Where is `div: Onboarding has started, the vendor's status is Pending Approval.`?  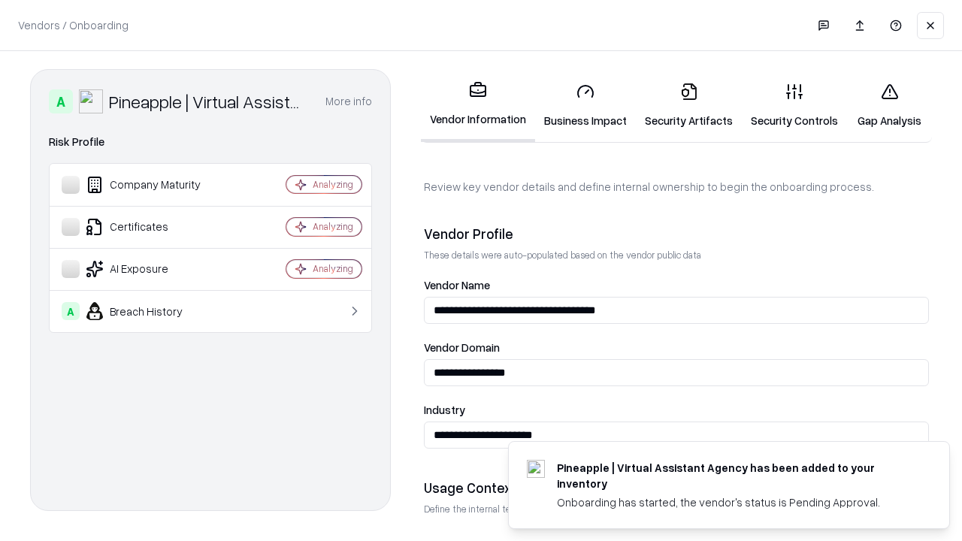 div: Onboarding has started, the vendor's status is Pending Approval. is located at coordinates (735, 502).